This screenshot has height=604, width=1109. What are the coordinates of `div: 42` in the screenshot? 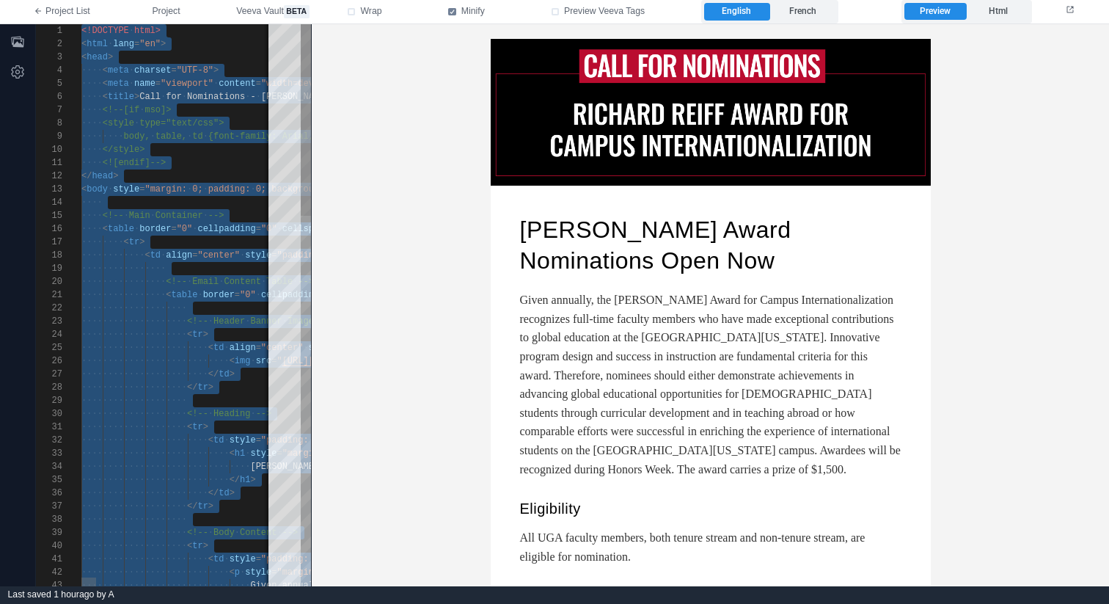 It's located at (49, 572).